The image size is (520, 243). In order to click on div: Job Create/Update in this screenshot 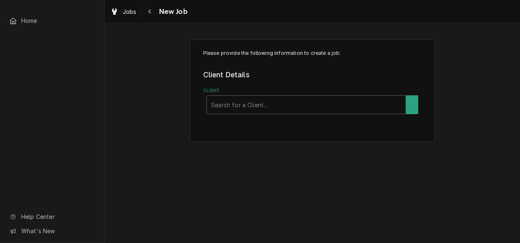, I will do `click(312, 90)`.